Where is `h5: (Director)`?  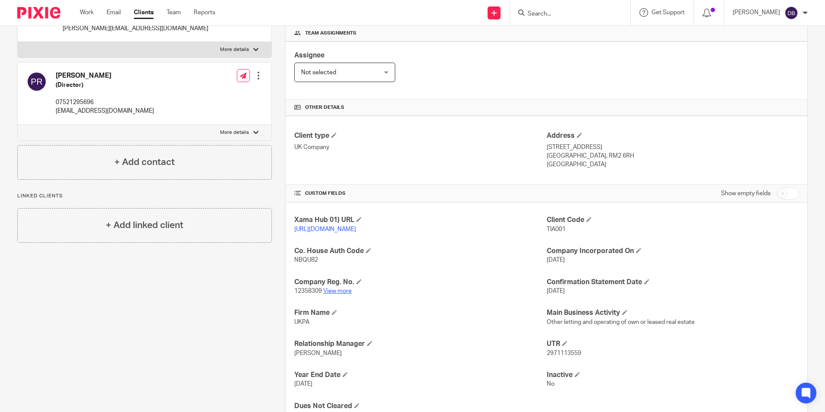 h5: (Director) is located at coordinates (105, 85).